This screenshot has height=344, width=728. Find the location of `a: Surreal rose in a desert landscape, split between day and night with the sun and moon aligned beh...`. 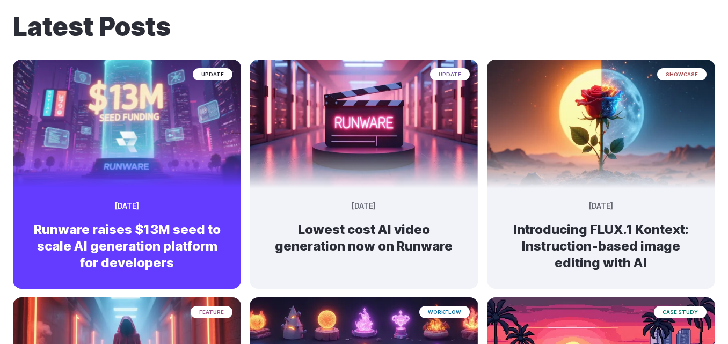

a: Surreal rose in a desert landscape, split between day and night with the sun and moon aligned beh... is located at coordinates (601, 234).